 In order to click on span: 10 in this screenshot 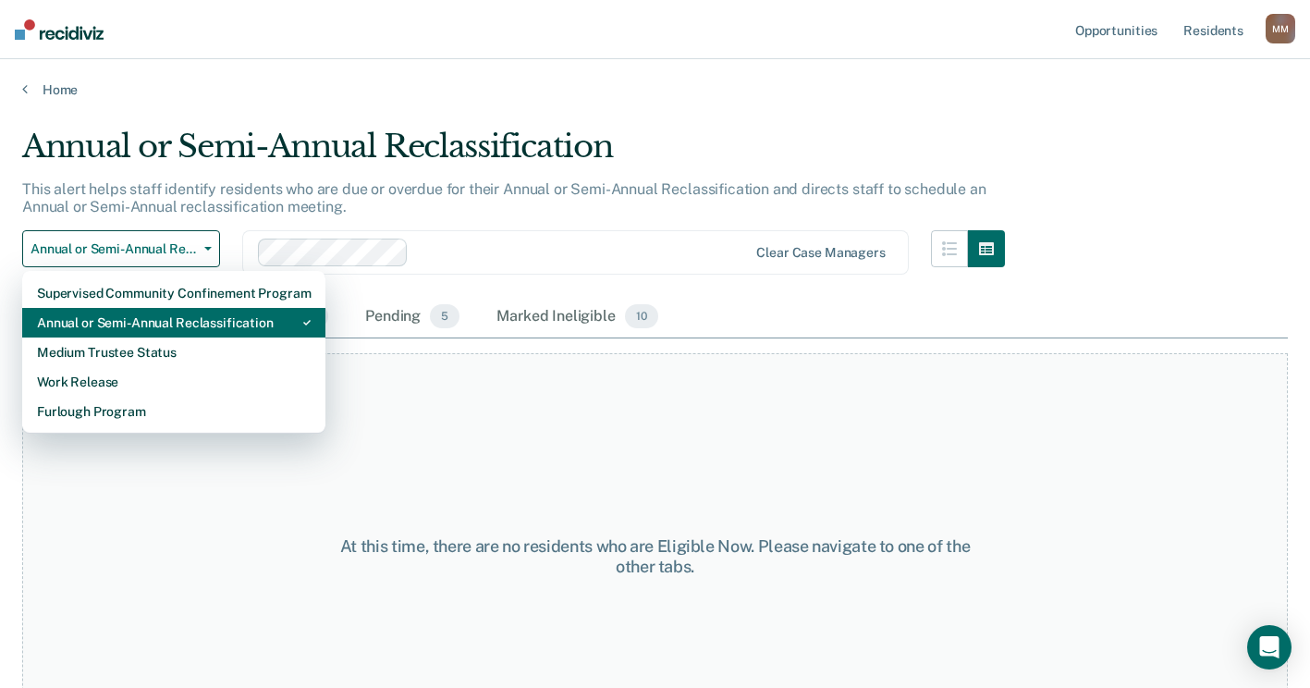, I will do `click(642, 316)`.